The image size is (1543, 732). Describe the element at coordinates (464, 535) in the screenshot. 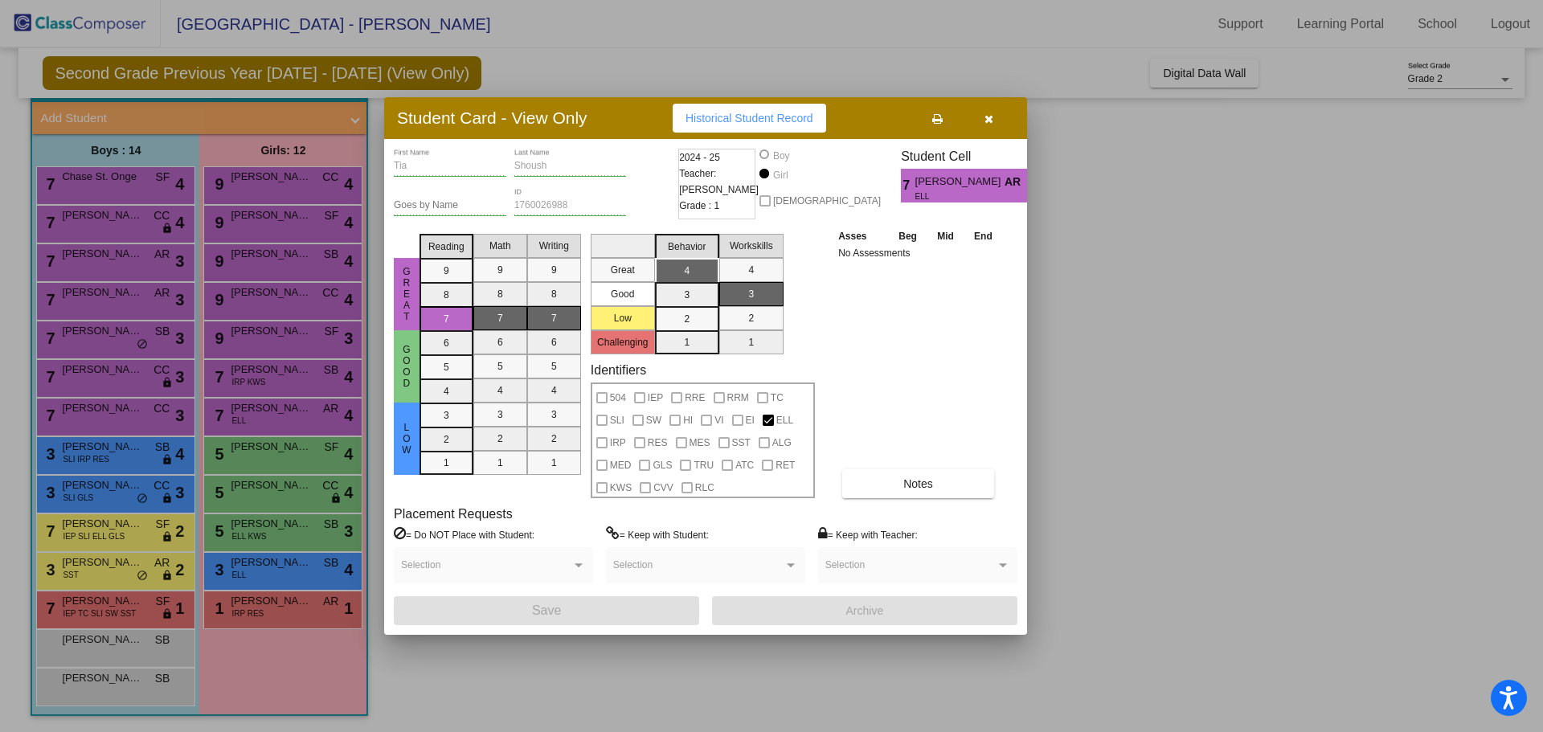

I see `label: = Do NOT Place with Student:` at that location.